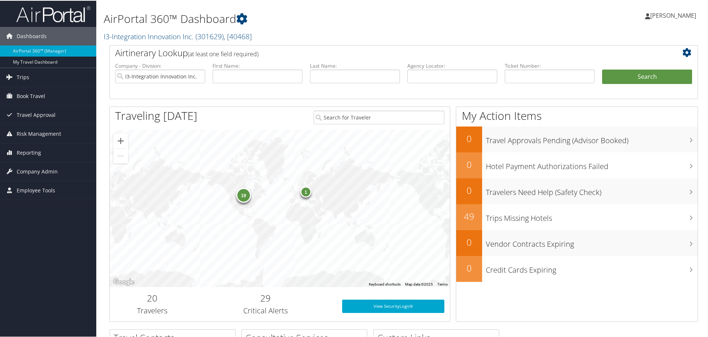 The width and height of the screenshot is (708, 337). I want to click on span: ( 301629 ), so click(209, 36).